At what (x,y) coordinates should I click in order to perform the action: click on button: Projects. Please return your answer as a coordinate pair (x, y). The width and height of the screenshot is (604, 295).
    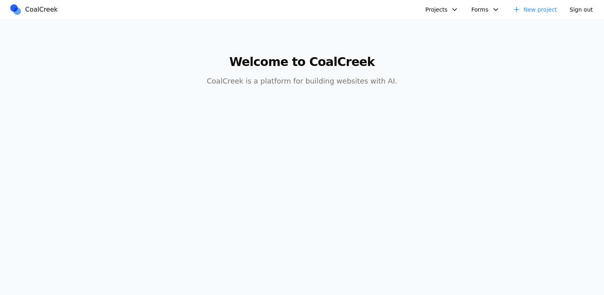
    Looking at the image, I should click on (442, 10).